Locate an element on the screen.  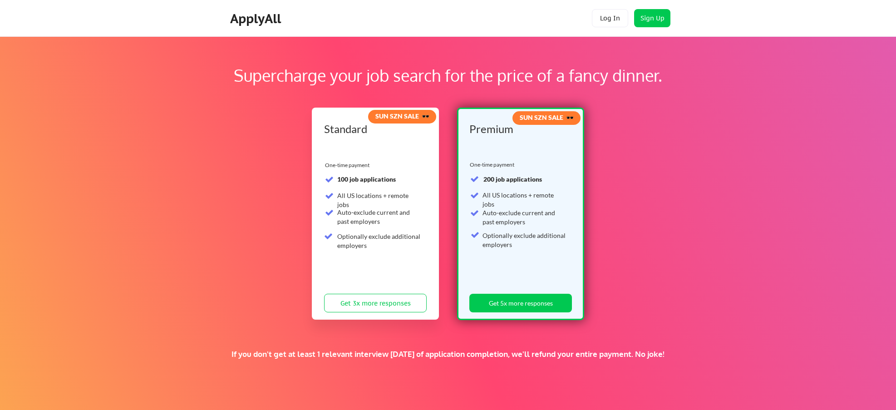
button: Get 3x more responses is located at coordinates (376, 303).